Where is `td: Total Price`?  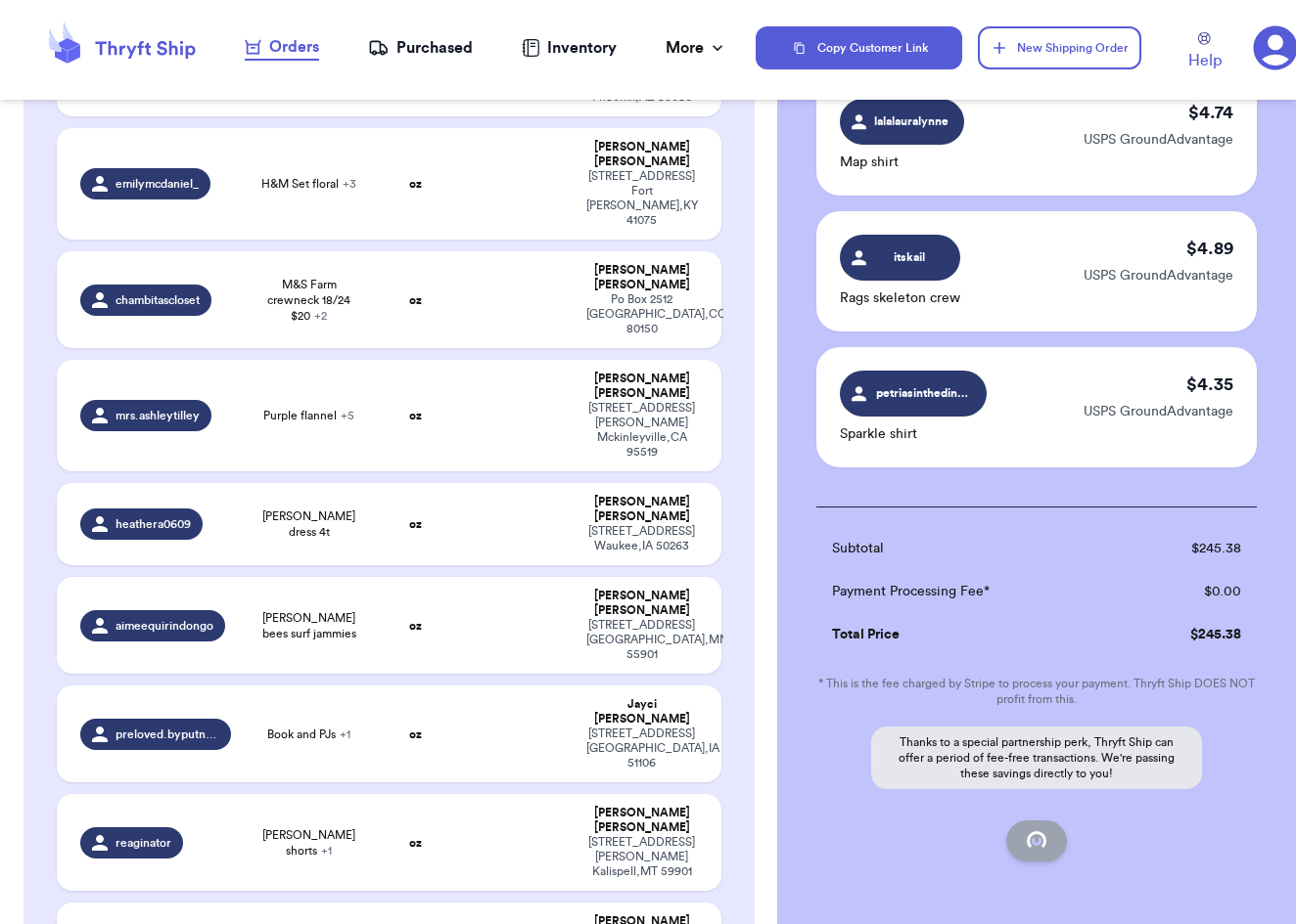
td: Total Price is located at coordinates (969, 634).